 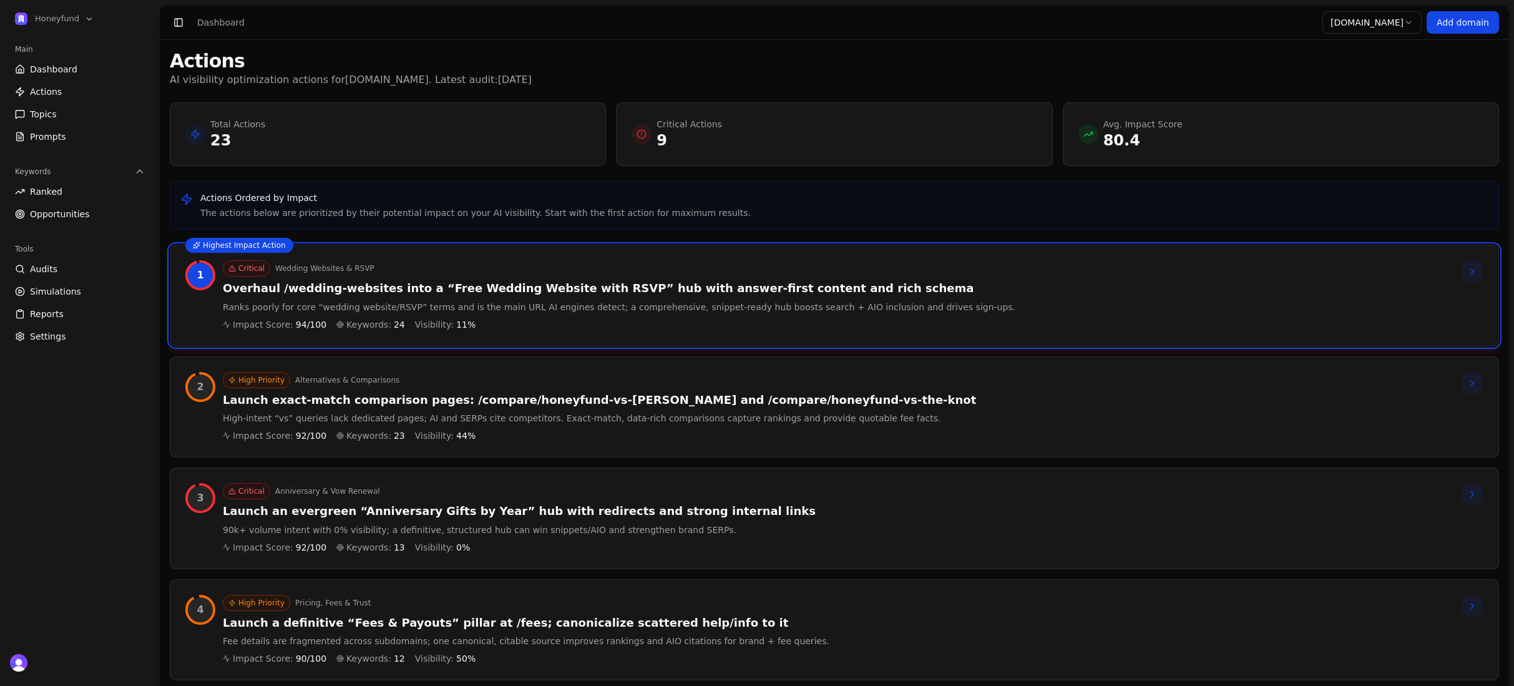 I want to click on a: Rank 2, Impact 92%High PriorityAlternatives & ComparisonsLaunch exact‑match comparison pages: /co..., so click(x=834, y=407).